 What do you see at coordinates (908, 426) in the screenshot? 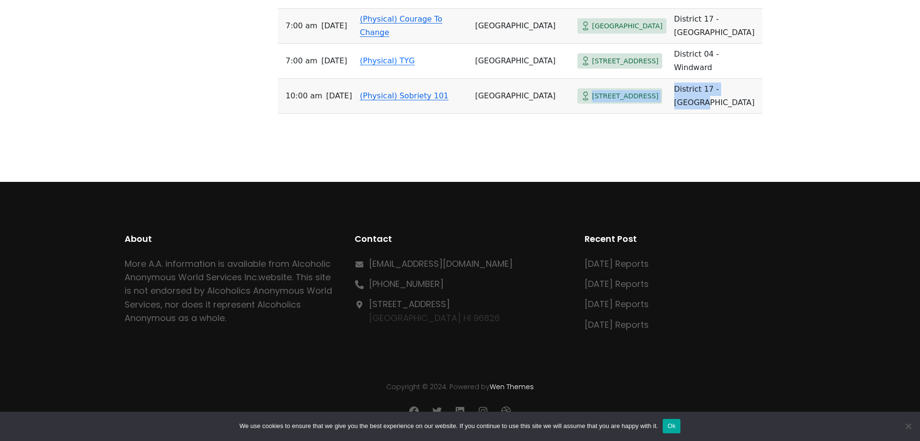
I see `span: No` at bounding box center [908, 426].